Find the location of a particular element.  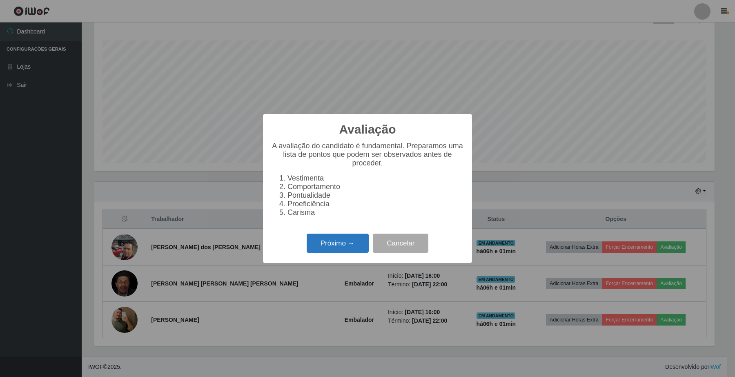

p: A avaliação do candidato é fundamental. Preparamos uma lista de pontos que podem ser observados a... is located at coordinates (367, 154).